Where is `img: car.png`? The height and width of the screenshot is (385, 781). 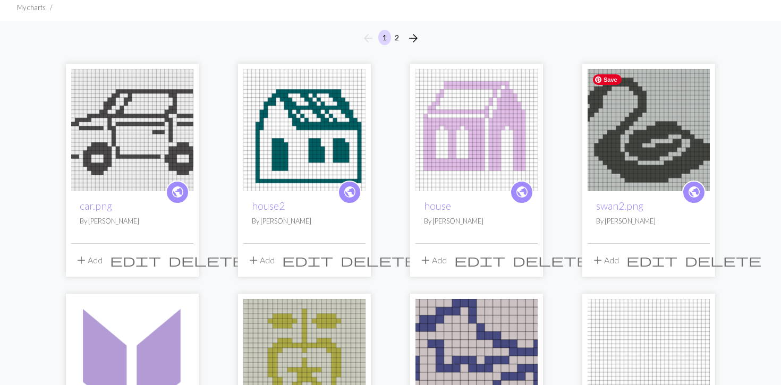
img: car.png is located at coordinates (132, 130).